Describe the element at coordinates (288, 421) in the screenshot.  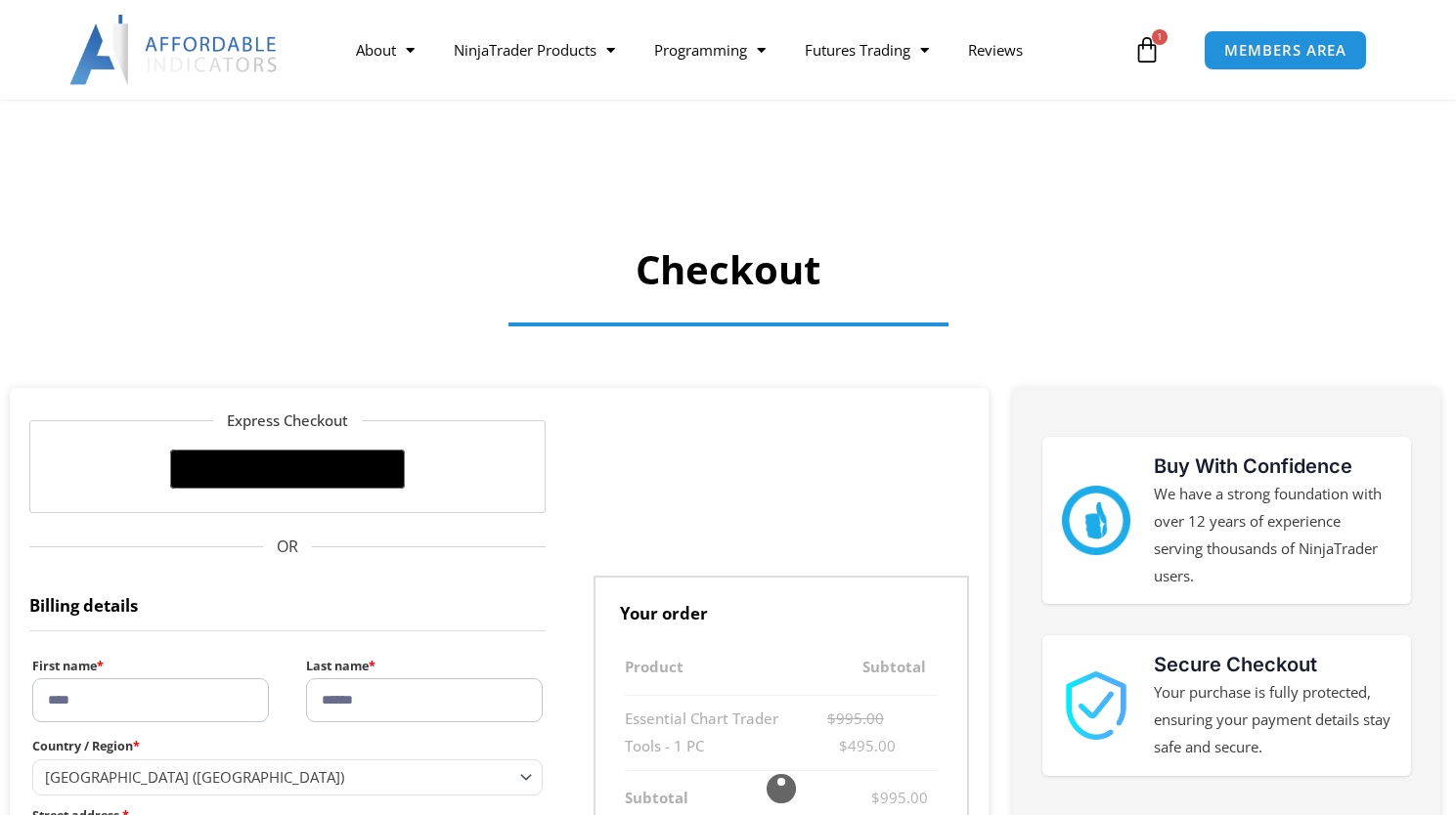
I see `legend: Express Checkout` at that location.